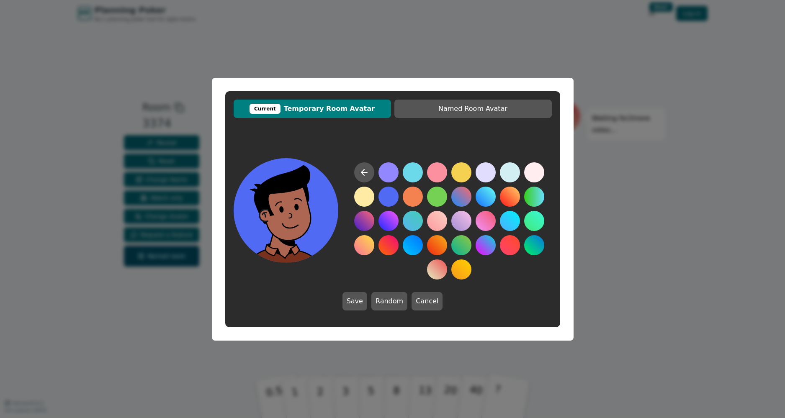 The width and height of the screenshot is (785, 418). What do you see at coordinates (473, 109) in the screenshot?
I see `button: Named Room Avatar` at bounding box center [473, 109].